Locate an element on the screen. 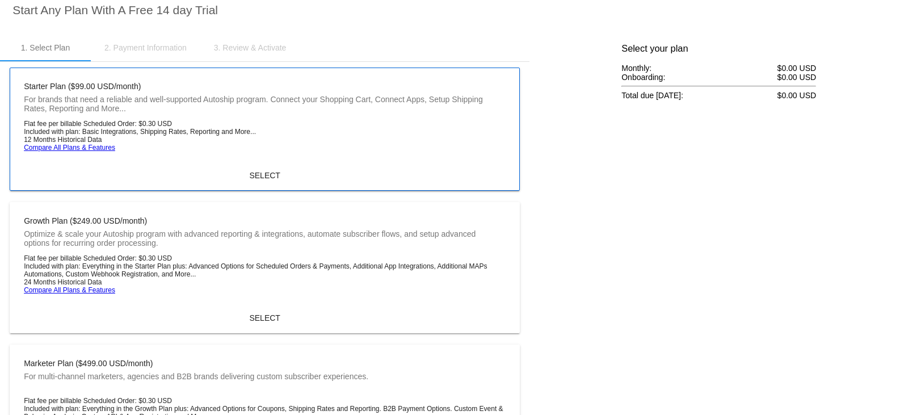 The image size is (908, 415). mat-card-subtitle: For brands that need a reliable and well-supported Autoship program. Connect your Shopping Cart, ... is located at coordinates (262, 103).